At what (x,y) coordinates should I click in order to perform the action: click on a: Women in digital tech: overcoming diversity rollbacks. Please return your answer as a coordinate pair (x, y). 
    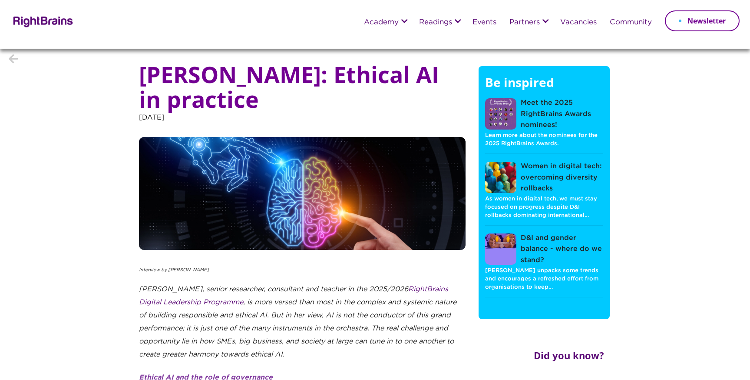
    Looking at the image, I should click on (544, 177).